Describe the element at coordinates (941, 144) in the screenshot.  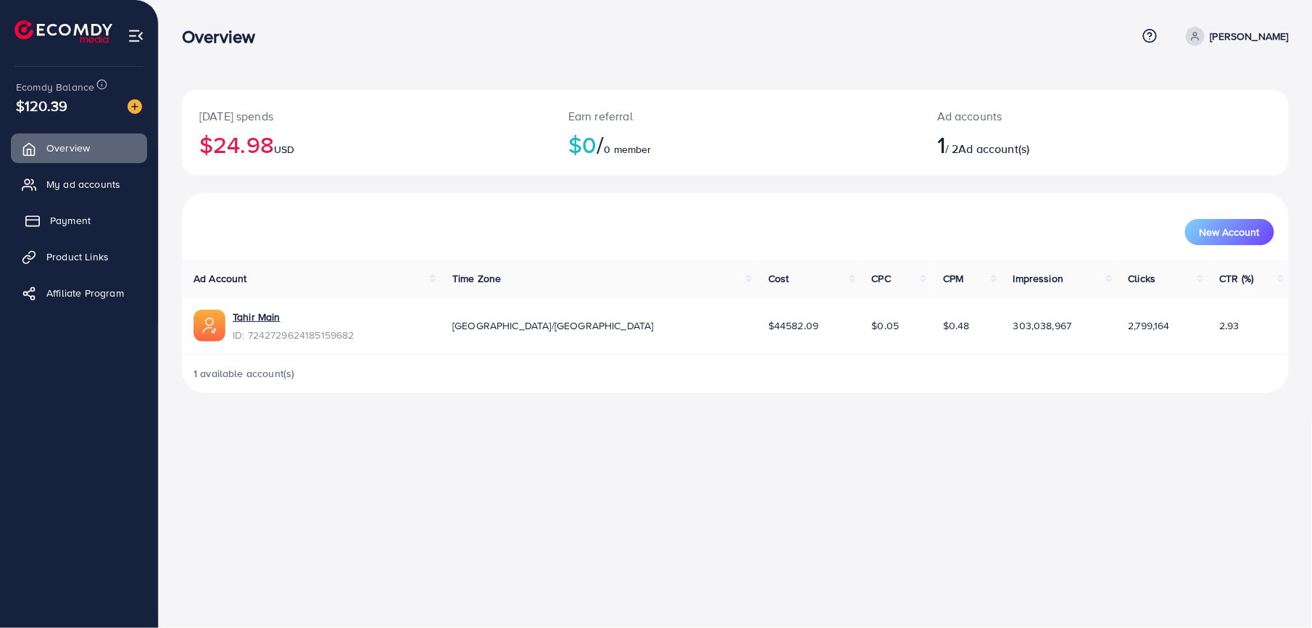
I see `span: 1` at that location.